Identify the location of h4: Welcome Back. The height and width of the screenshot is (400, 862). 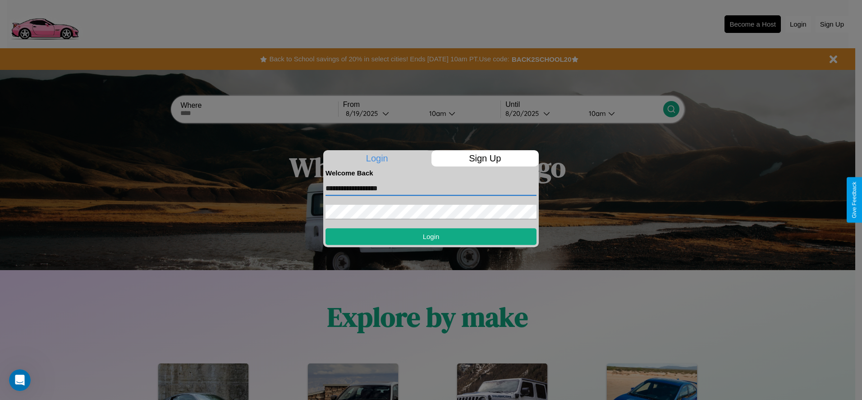
(431, 173).